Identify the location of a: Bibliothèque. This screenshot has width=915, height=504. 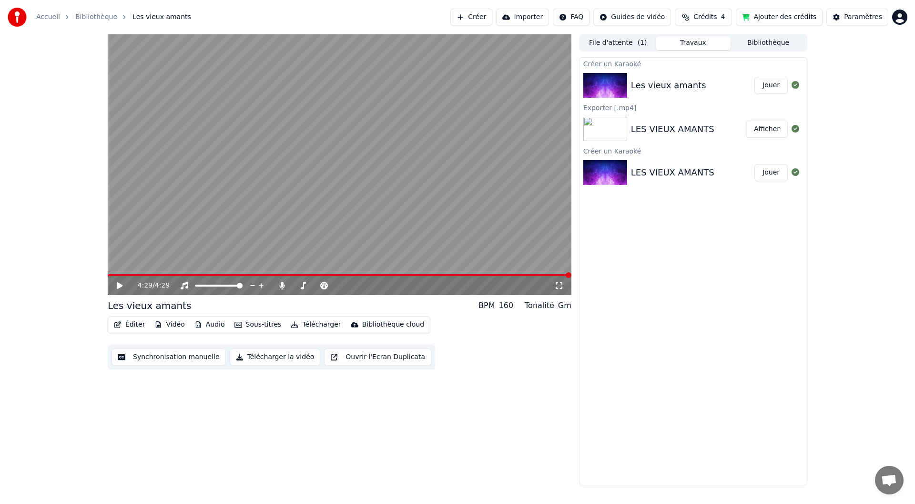
(96, 17).